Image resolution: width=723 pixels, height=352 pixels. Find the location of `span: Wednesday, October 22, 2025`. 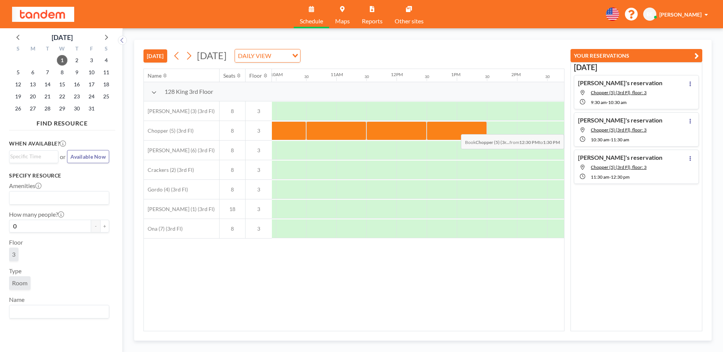

span: Wednesday, October 22, 2025 is located at coordinates (62, 96).